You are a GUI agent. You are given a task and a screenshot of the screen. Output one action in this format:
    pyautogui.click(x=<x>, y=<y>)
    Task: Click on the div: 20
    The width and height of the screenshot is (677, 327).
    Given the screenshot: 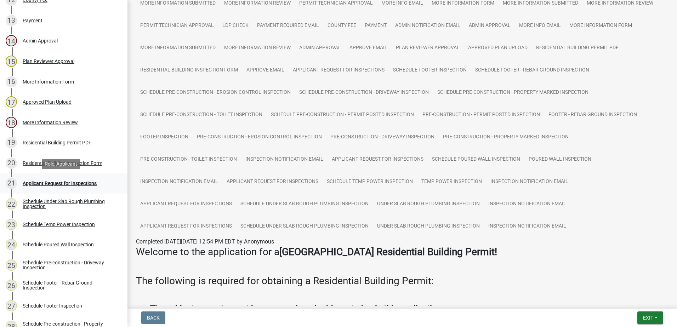 What is the action you would take?
    pyautogui.click(x=11, y=163)
    